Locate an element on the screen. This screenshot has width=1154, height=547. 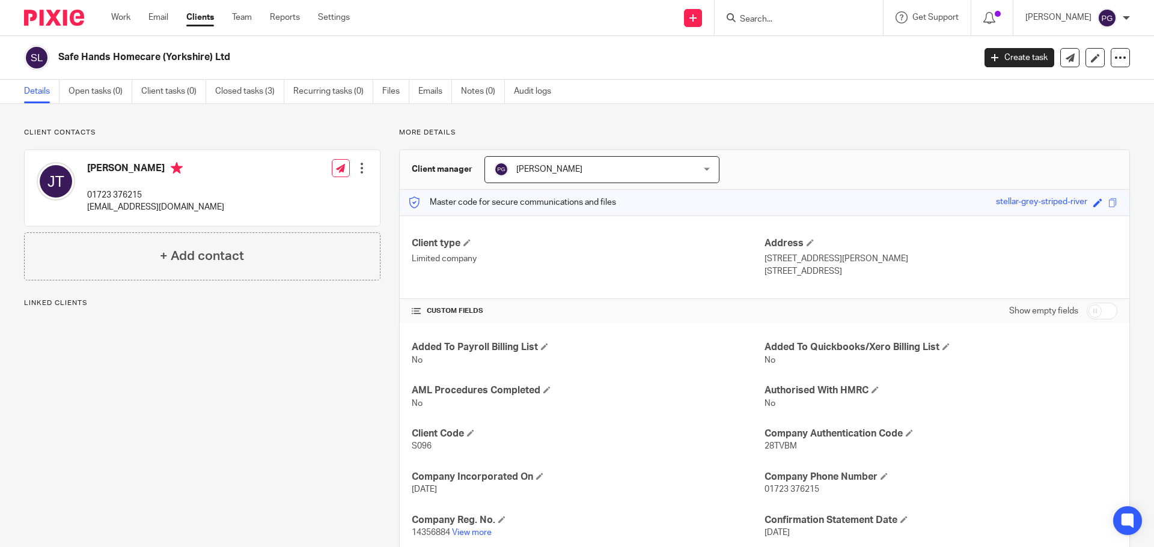
h2: Safe Hands Homecare (Yorkshire) Ltd is located at coordinates (421, 57).